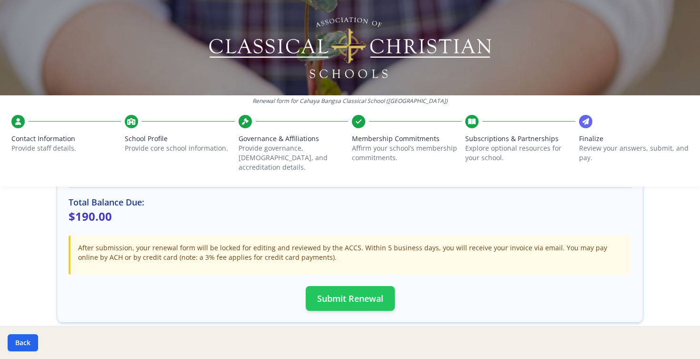 The image size is (700, 359). What do you see at coordinates (634, 139) in the screenshot?
I see `span: Finalize` at bounding box center [634, 139].